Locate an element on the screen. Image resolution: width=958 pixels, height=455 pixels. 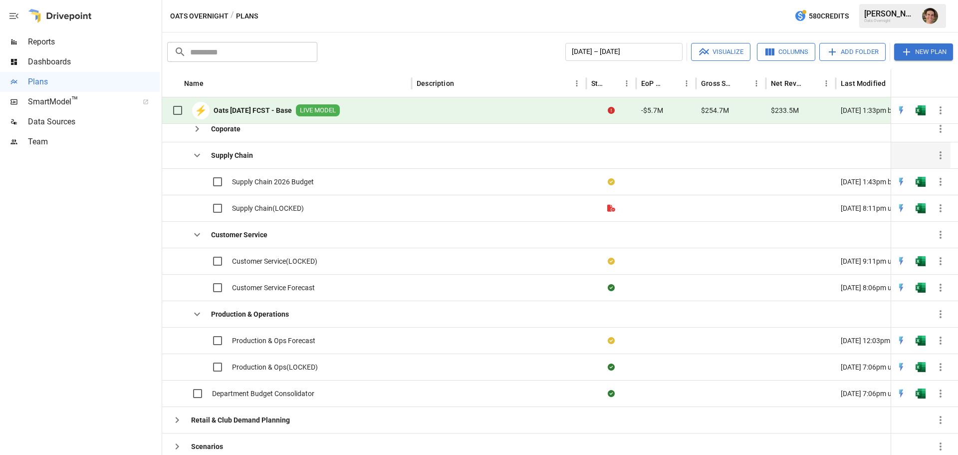
div: Last Modified is located at coordinates (863, 83).